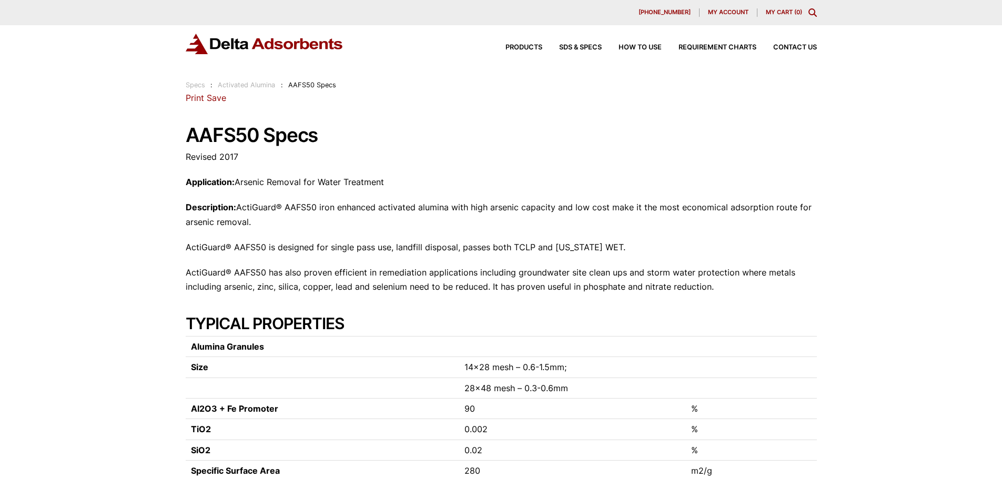  I want to click on a: Activated Alumina, so click(246, 85).